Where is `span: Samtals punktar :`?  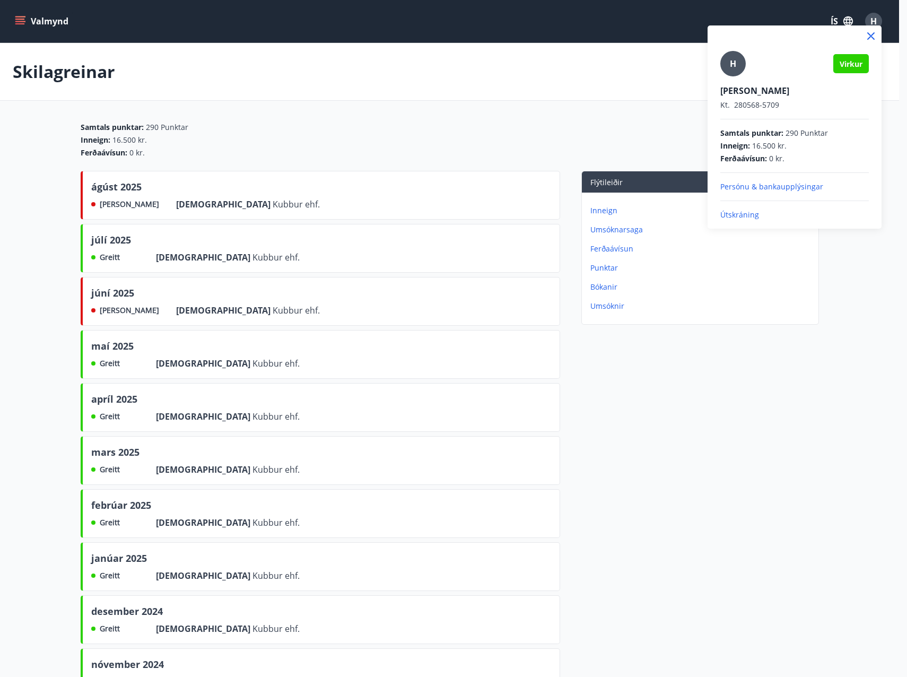
span: Samtals punktar : is located at coordinates (752, 133).